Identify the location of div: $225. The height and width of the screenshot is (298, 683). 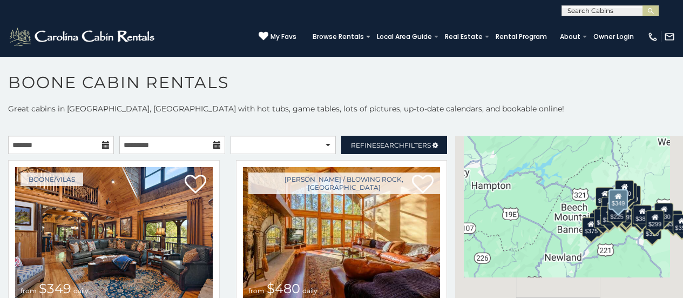
(617, 212).